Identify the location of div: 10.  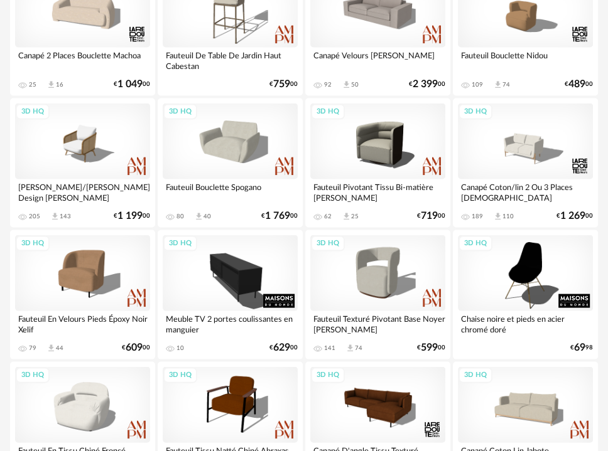
(180, 348).